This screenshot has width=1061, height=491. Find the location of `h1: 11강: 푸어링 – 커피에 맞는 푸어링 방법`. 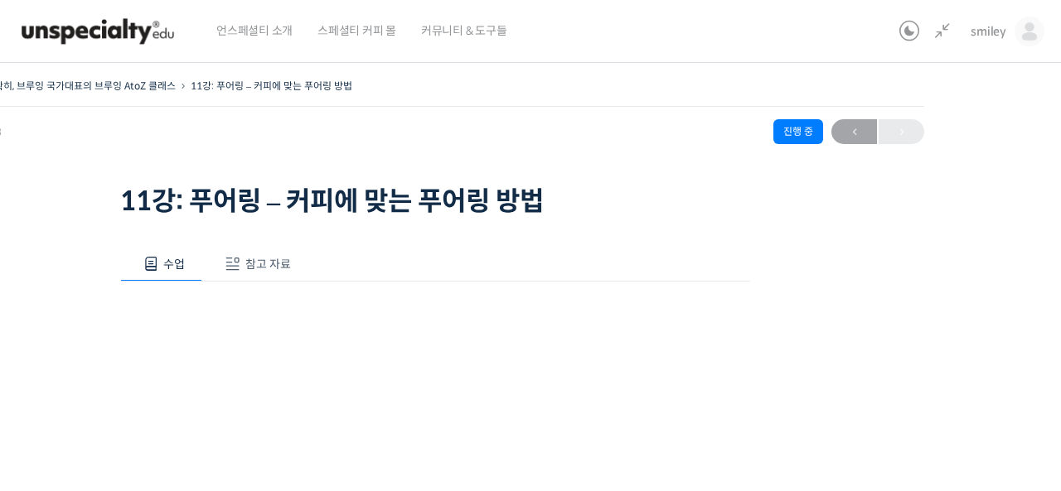

h1: 11강: 푸어링 – 커피에 맞는 푸어링 방법 is located at coordinates (435, 201).